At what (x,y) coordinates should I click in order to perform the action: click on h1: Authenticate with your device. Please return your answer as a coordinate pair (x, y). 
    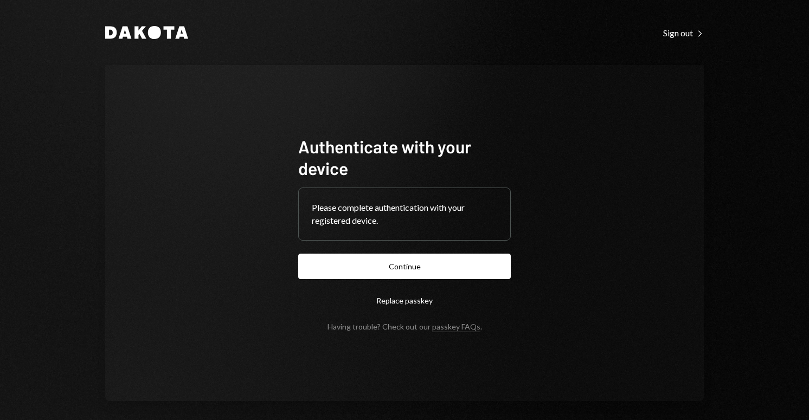
    Looking at the image, I should click on (404, 157).